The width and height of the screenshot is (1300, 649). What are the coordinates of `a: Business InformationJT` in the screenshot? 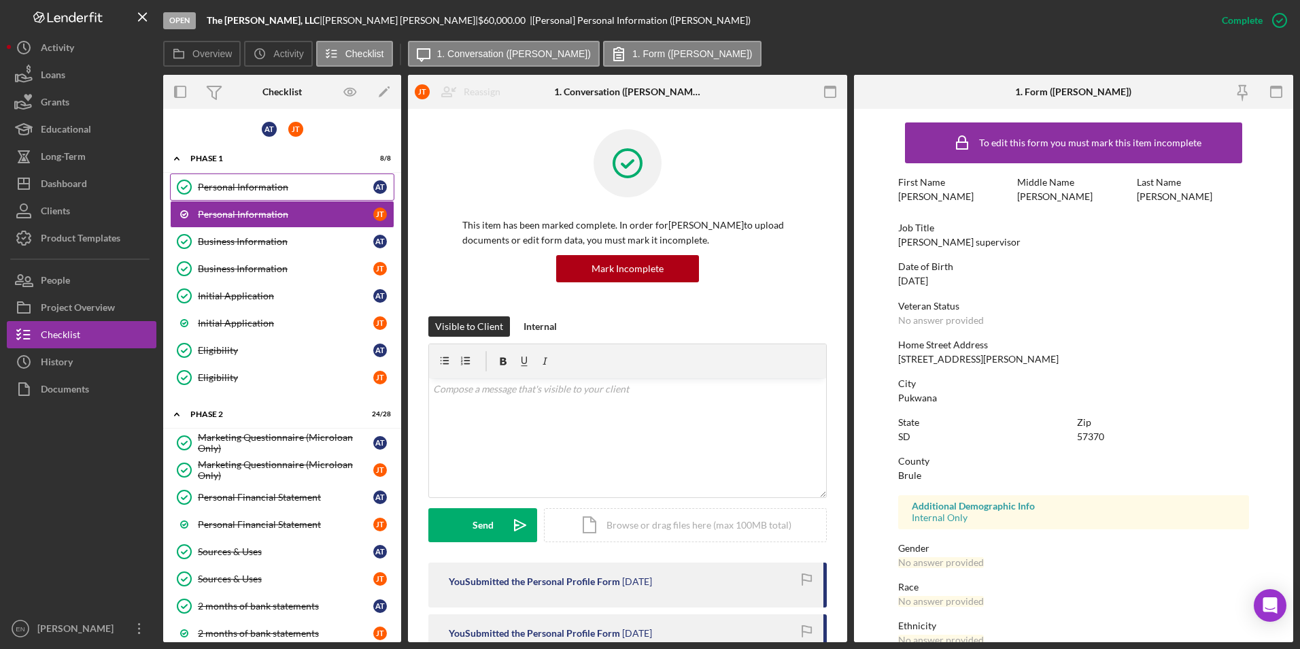 It's located at (282, 269).